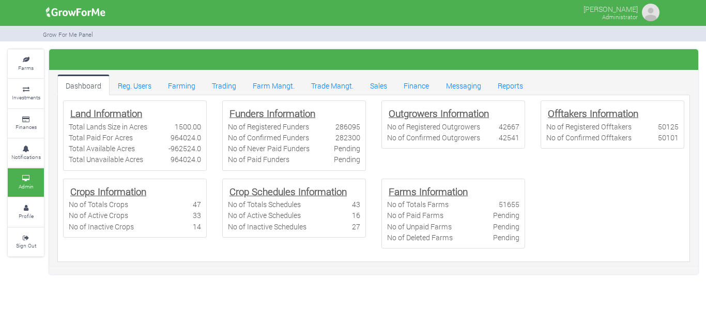 This screenshot has height=335, width=706. What do you see at coordinates (102, 148) in the screenshot?
I see `div: Total Available Acres` at bounding box center [102, 148].